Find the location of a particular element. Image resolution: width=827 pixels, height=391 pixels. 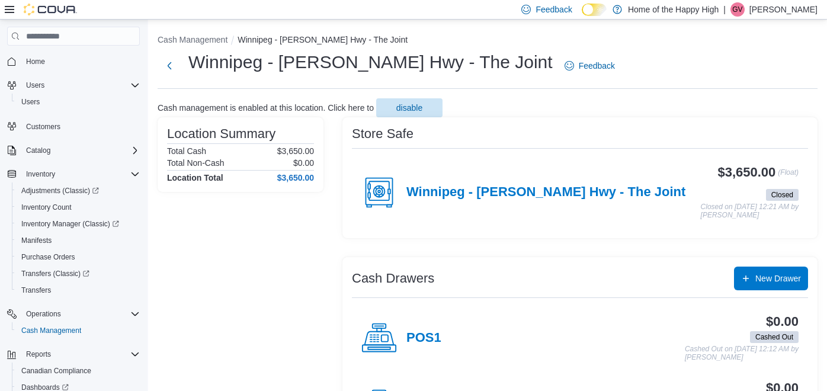

h6: Total Non-Cash is located at coordinates (196, 163).